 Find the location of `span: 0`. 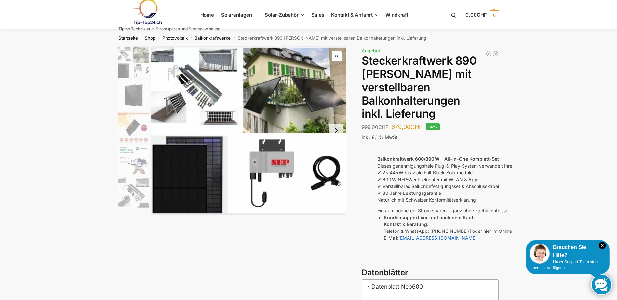

span: 0 is located at coordinates (494, 15).